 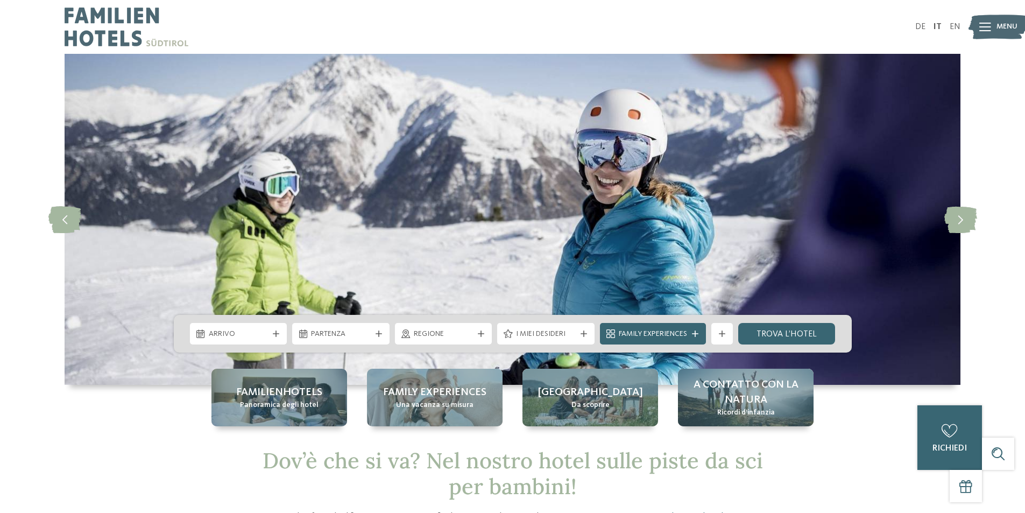 What do you see at coordinates (340, 334) in the screenshot?
I see `span: Partenza` at bounding box center [340, 334].